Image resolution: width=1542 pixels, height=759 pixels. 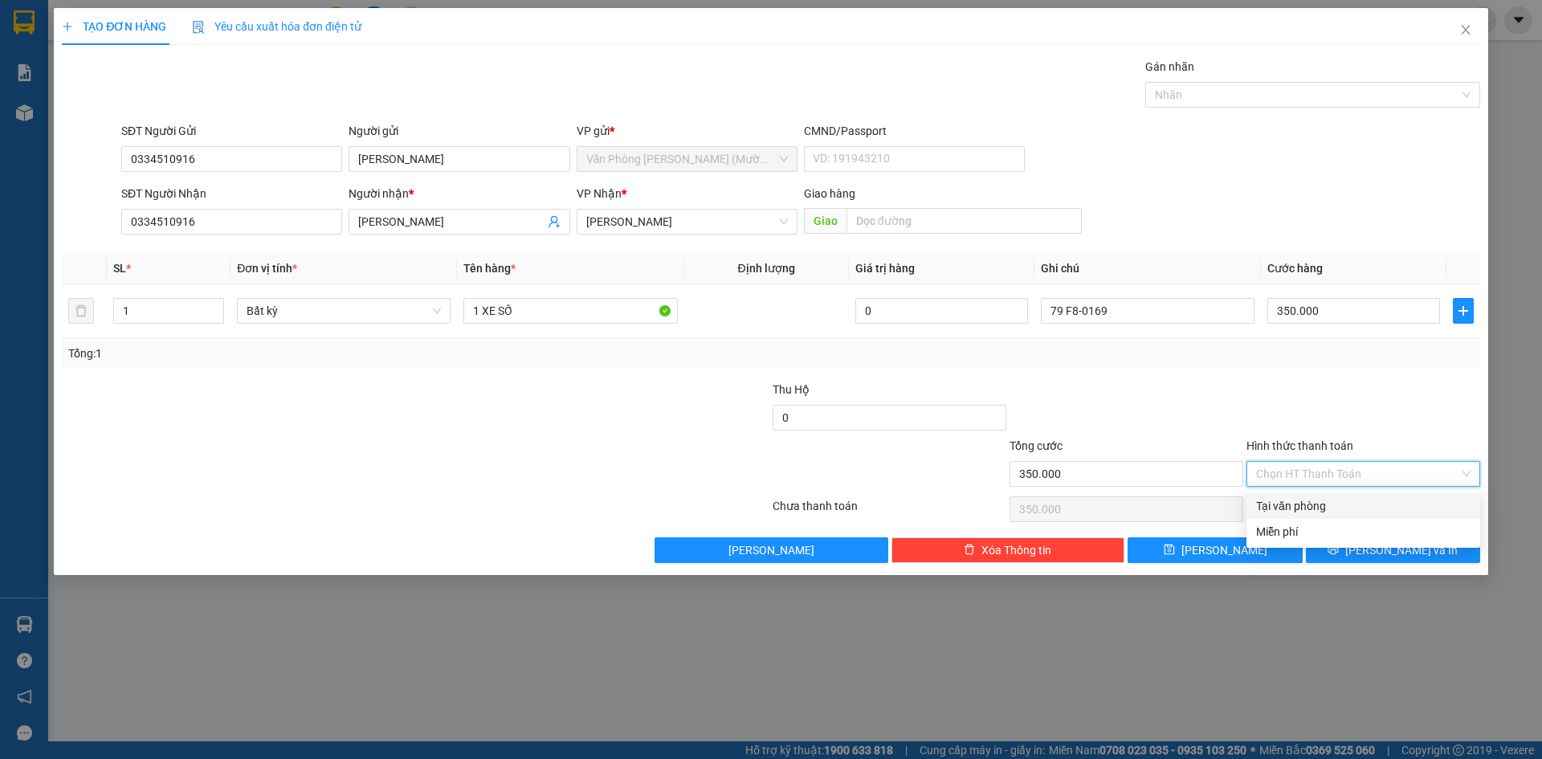 I want to click on div: SĐT Người Gửi, so click(x=231, y=131).